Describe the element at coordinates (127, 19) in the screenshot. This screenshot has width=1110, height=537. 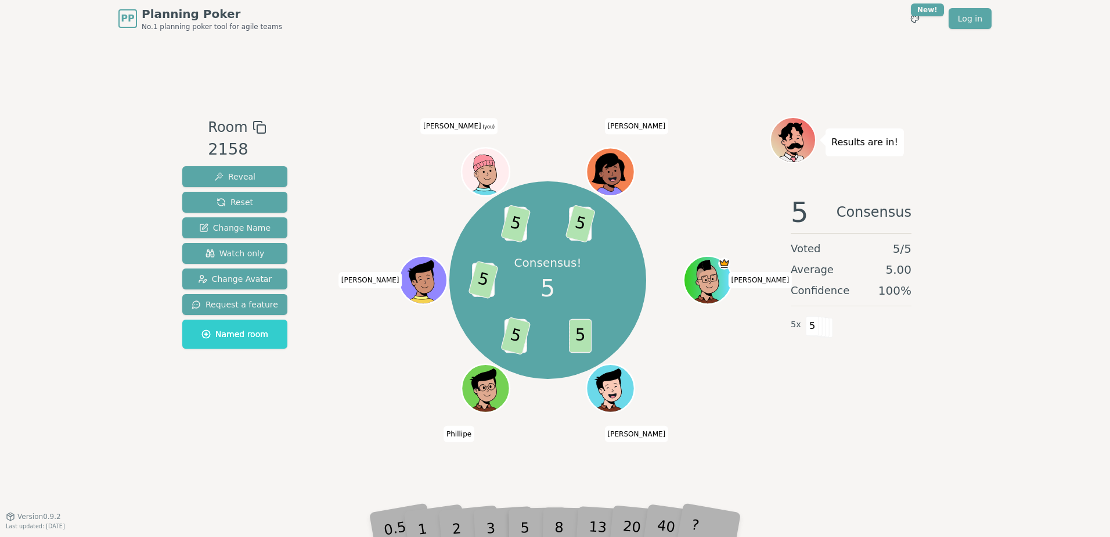
I see `span: PP` at that location.